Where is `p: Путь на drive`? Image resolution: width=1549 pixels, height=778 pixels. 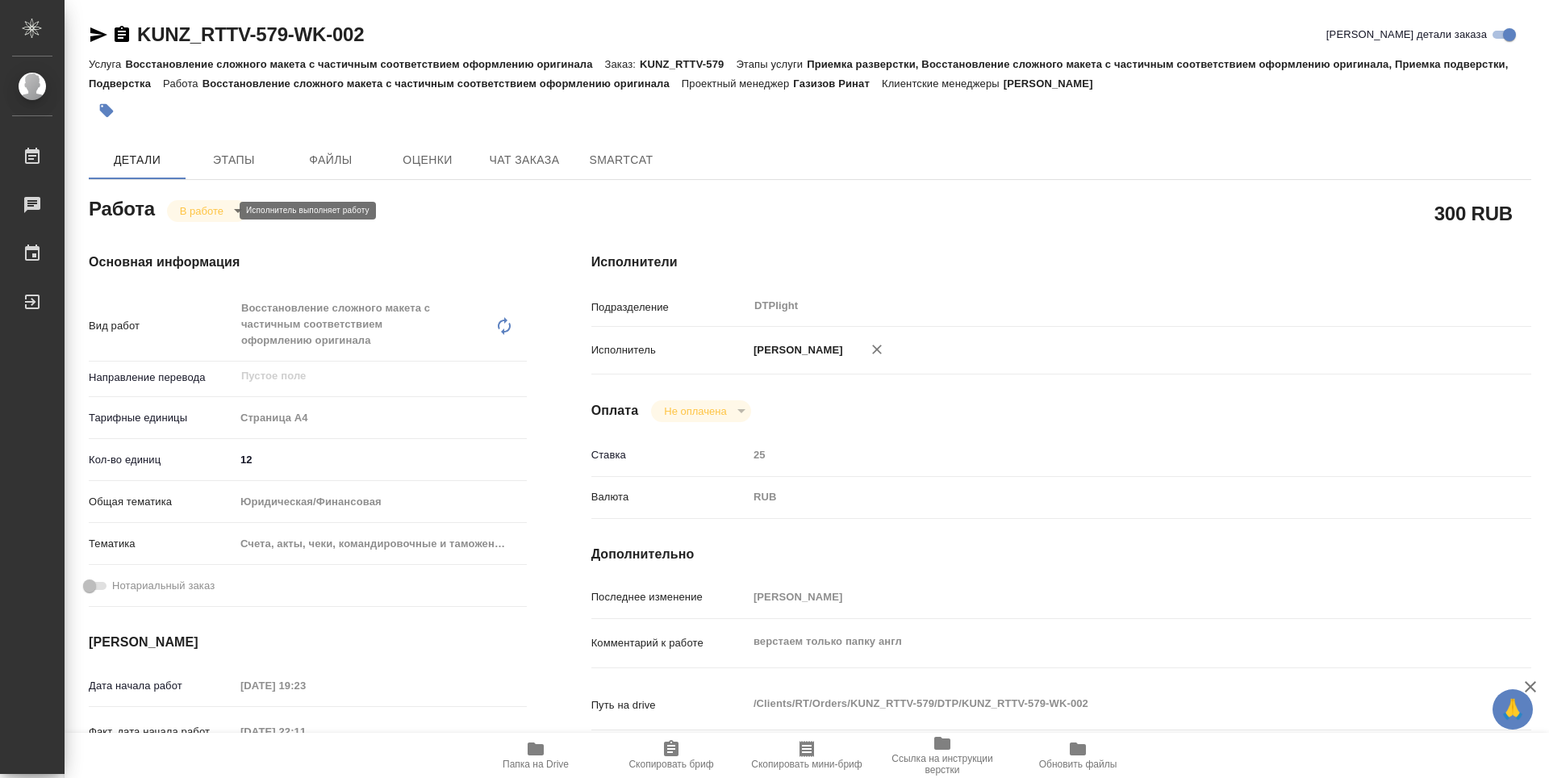 p: Путь на drive is located at coordinates (670, 705).